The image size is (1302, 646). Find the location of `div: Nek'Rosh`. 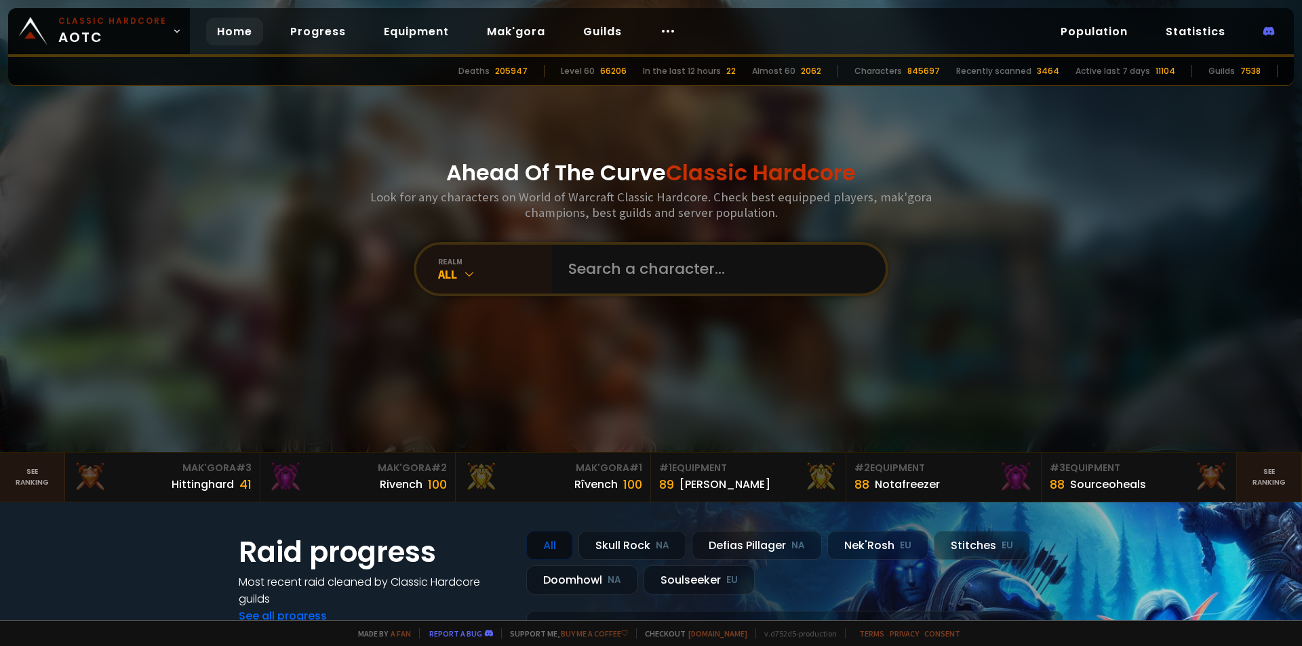

div: Nek'Rosh is located at coordinates (877, 545).